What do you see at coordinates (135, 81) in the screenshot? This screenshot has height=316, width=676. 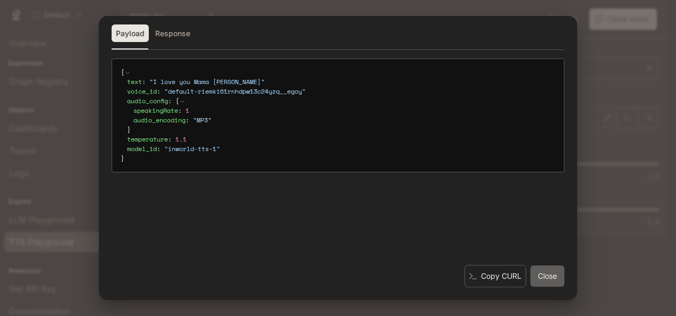 I see `span: text` at bounding box center [135, 81].